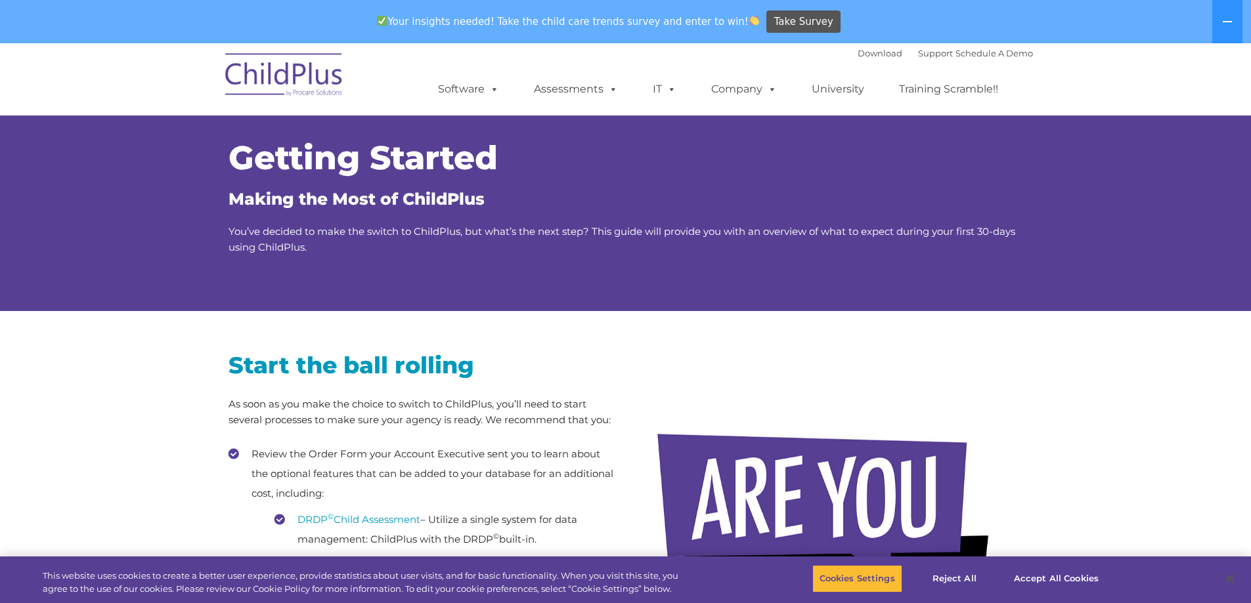 The image size is (1251, 603). What do you see at coordinates (1230, 579) in the screenshot?
I see `button: Close` at bounding box center [1230, 579].